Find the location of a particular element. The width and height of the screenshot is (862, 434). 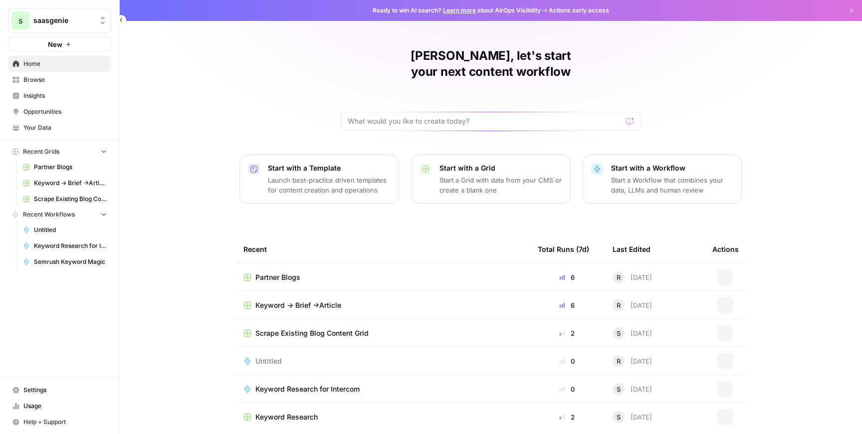

a: Semrush Keyword Magic is located at coordinates (65, 262).